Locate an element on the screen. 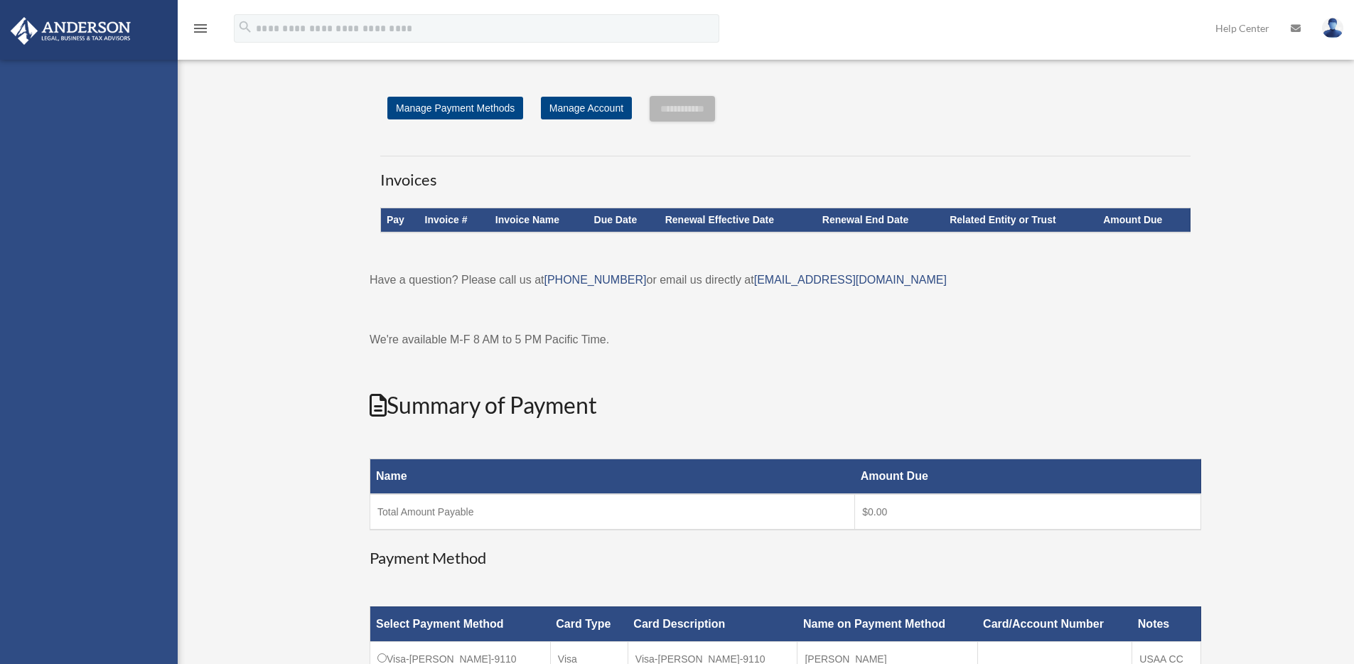 This screenshot has width=1354, height=664. h3: Invoices is located at coordinates (785, 173).